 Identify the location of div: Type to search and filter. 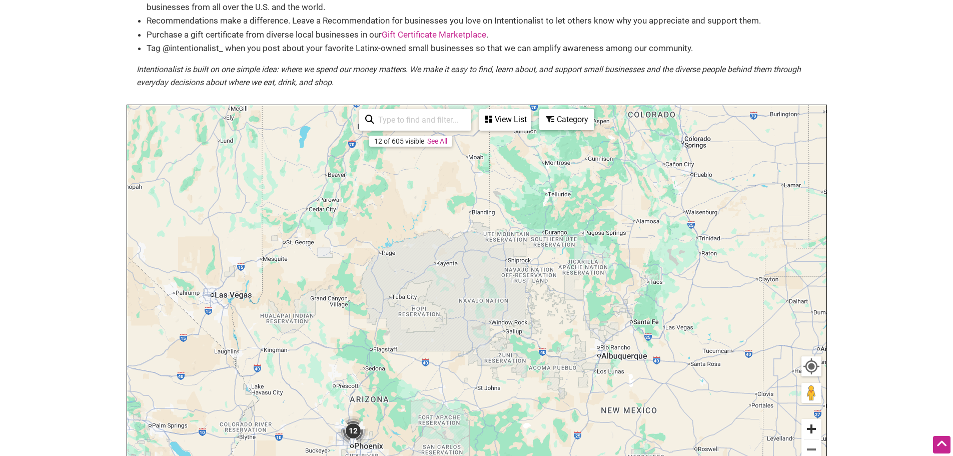
(415, 120).